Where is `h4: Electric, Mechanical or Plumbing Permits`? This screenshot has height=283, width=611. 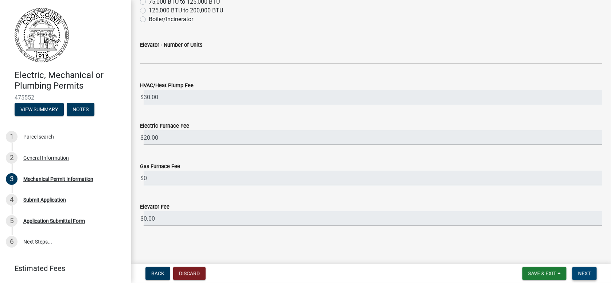 h4: Electric, Mechanical or Plumbing Permits is located at coordinates (70, 81).